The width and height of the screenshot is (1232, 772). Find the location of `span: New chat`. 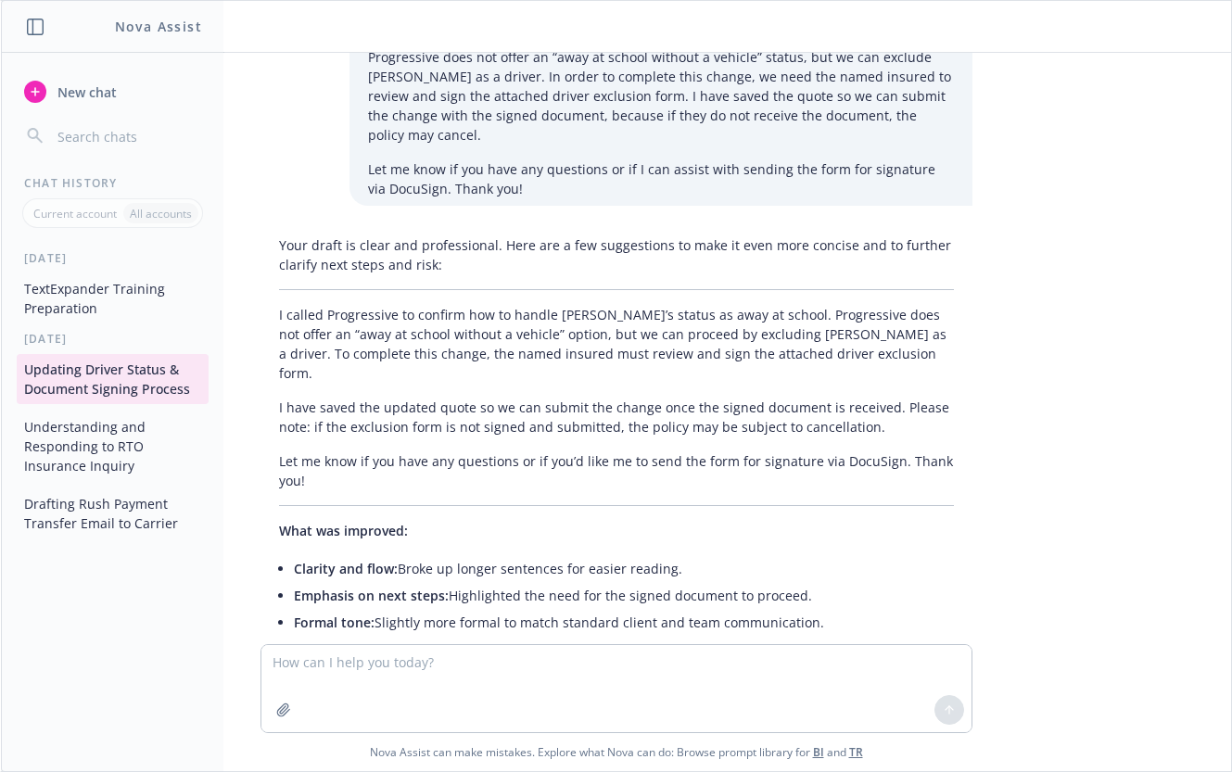

span: New chat is located at coordinates (85, 92).